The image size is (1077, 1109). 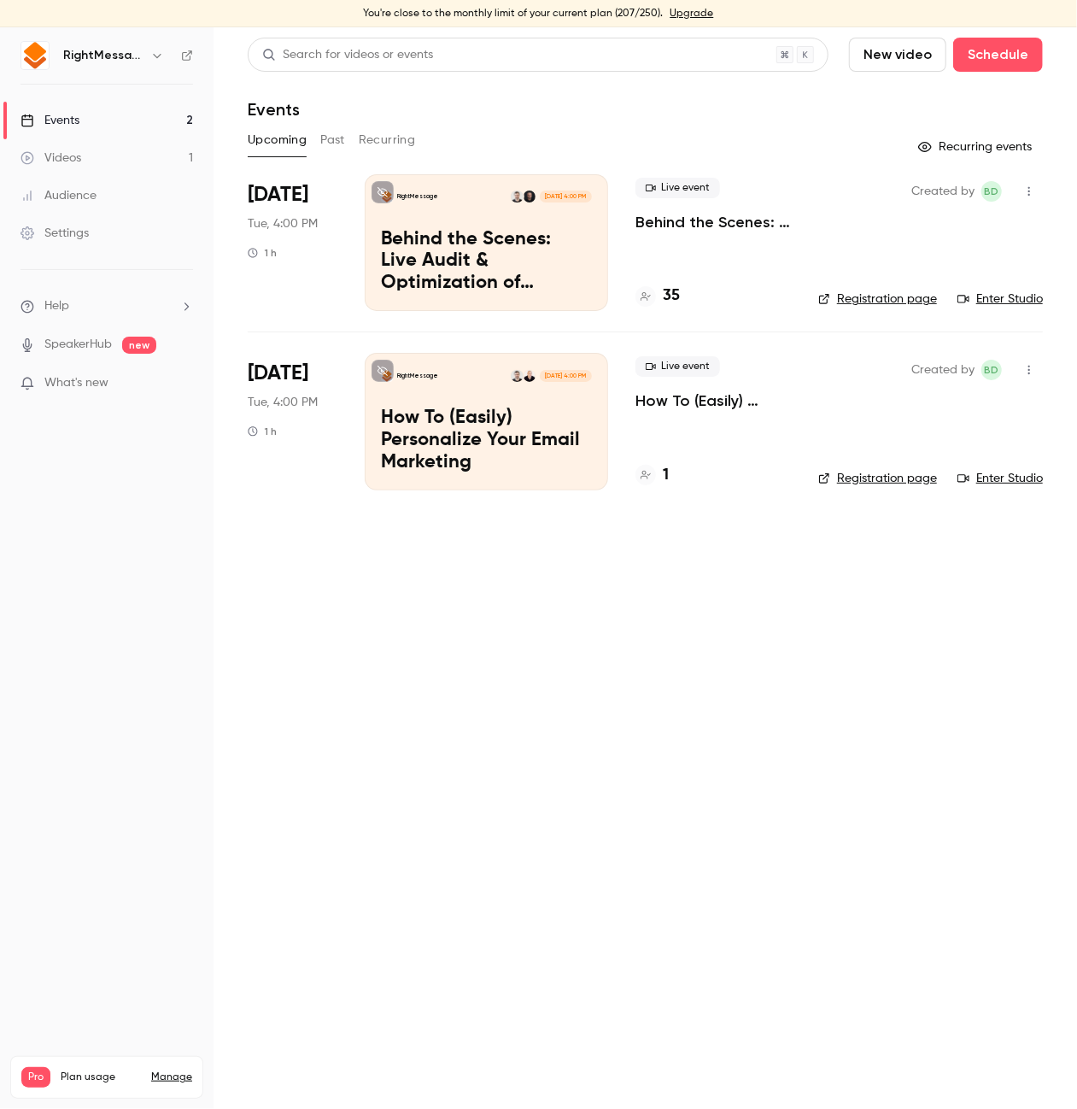 I want to click on div: Search for videos or events, so click(x=348, y=55).